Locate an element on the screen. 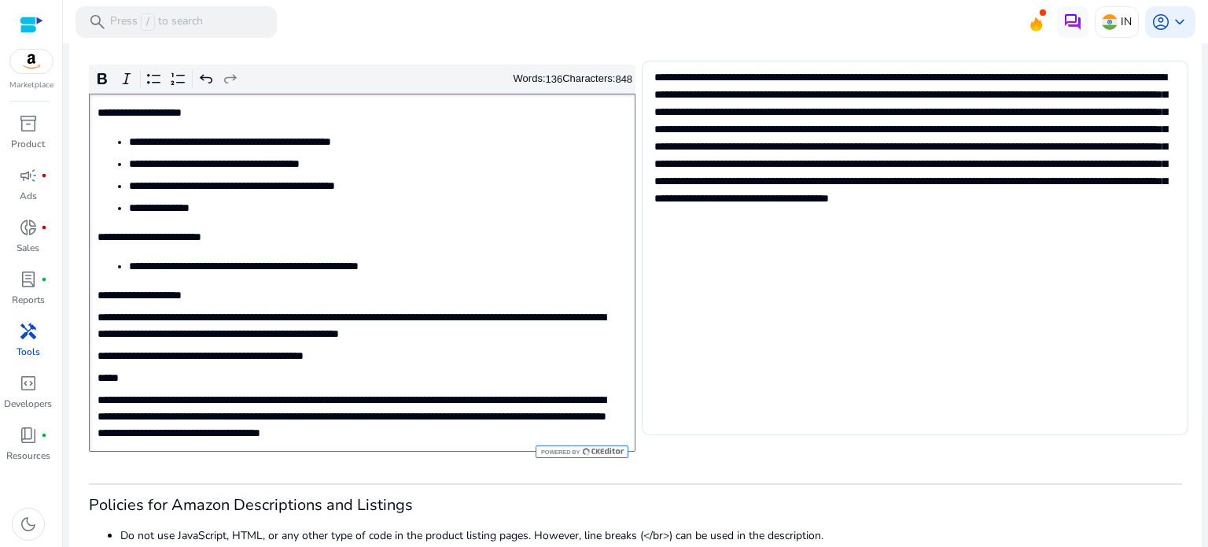  span: keyboard_arrow_down is located at coordinates (1180, 22).